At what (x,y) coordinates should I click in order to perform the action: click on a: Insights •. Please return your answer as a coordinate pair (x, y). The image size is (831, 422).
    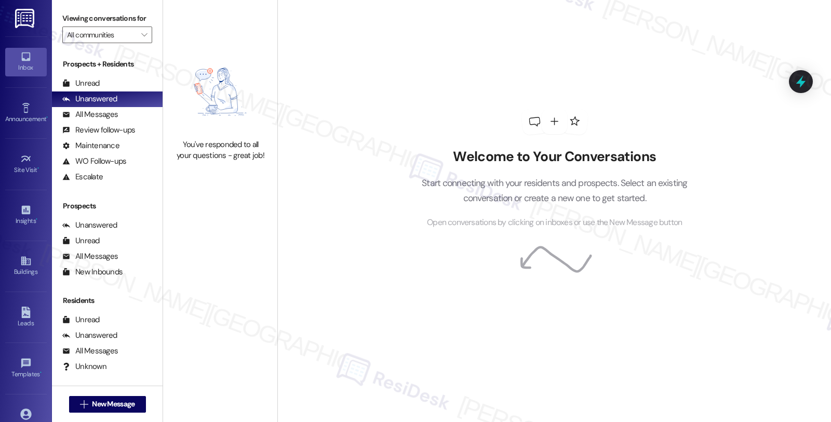
    Looking at the image, I should click on (26, 215).